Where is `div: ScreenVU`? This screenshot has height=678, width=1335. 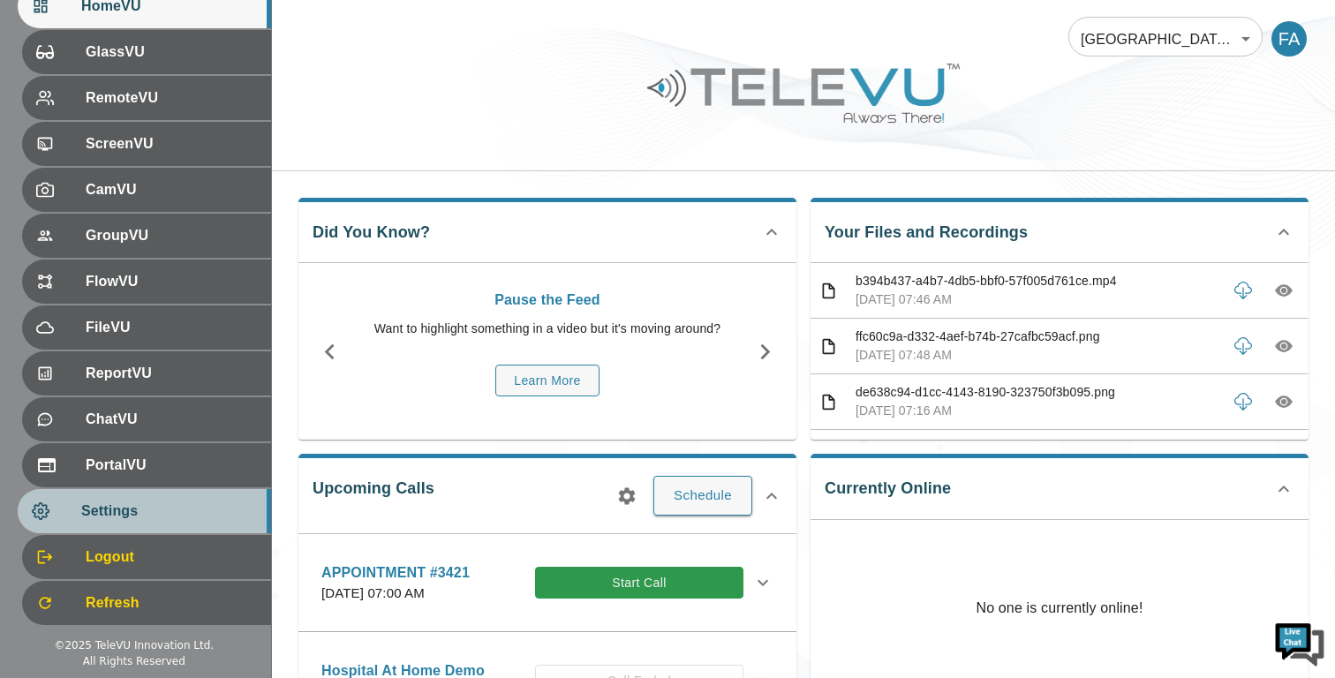 div: ScreenVU is located at coordinates (147, 144).